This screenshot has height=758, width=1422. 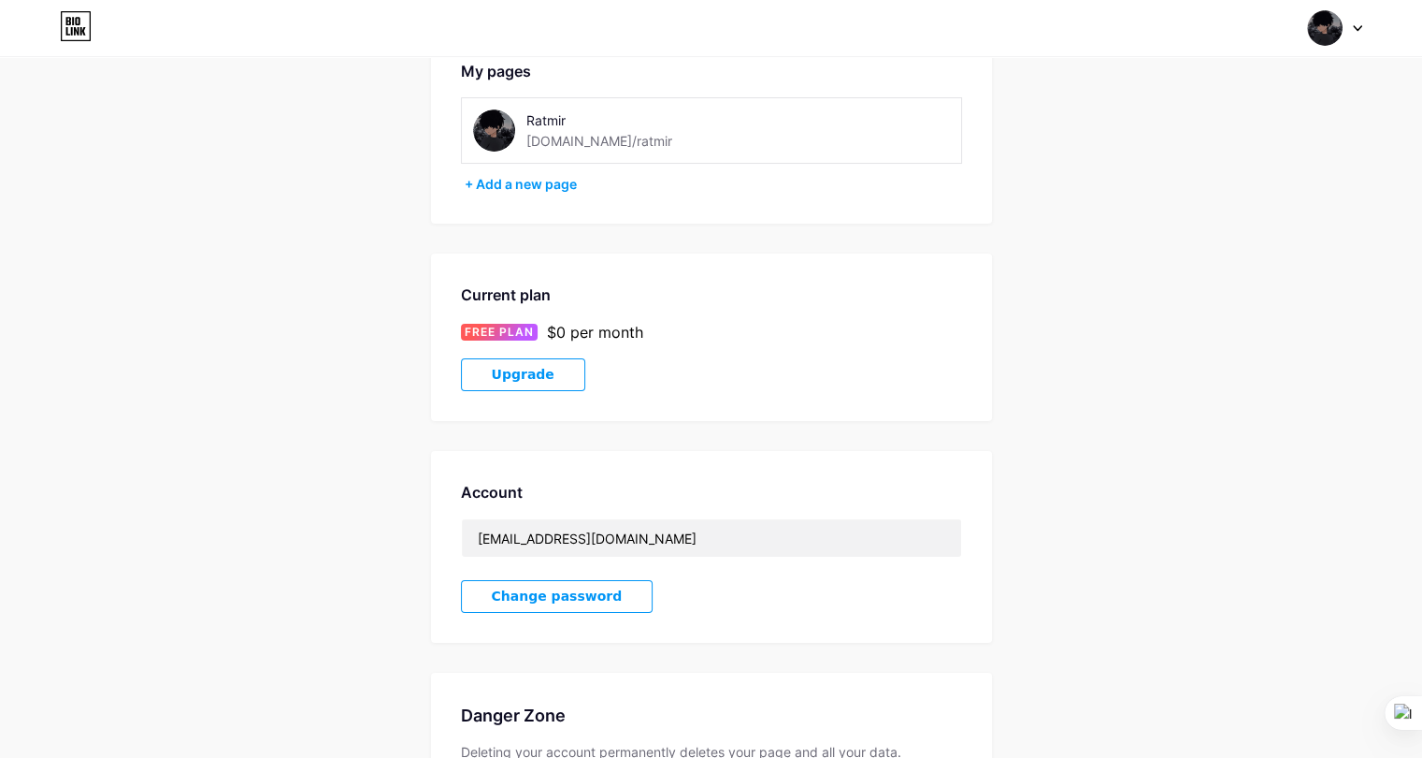 I want to click on span: Change password, so click(x=557, y=596).